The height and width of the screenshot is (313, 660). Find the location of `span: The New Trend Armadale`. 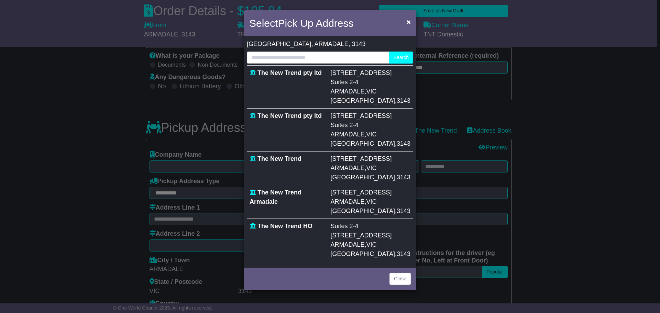

span: The New Trend Armadale is located at coordinates (275, 197).